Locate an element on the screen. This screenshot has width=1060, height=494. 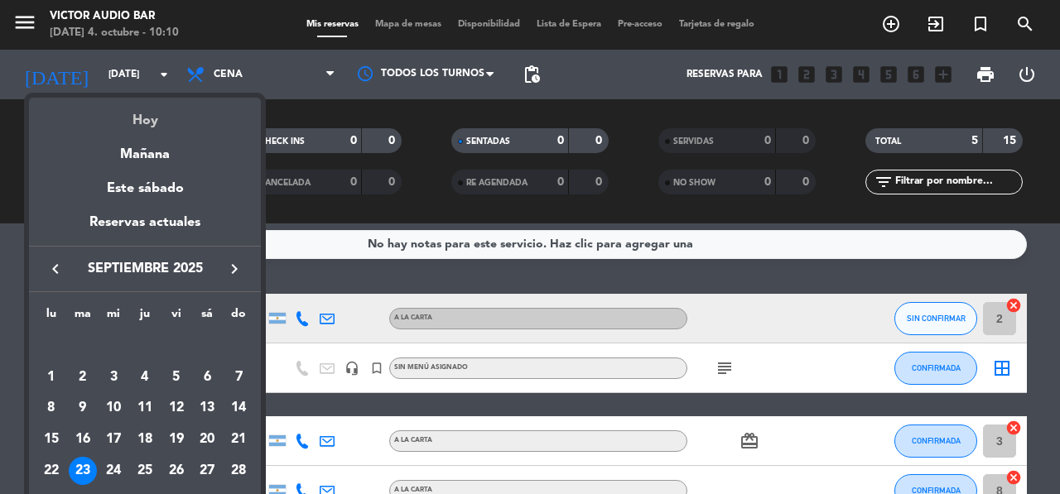
td: 15 de septiembre de 2025 is located at coordinates (51, 440).